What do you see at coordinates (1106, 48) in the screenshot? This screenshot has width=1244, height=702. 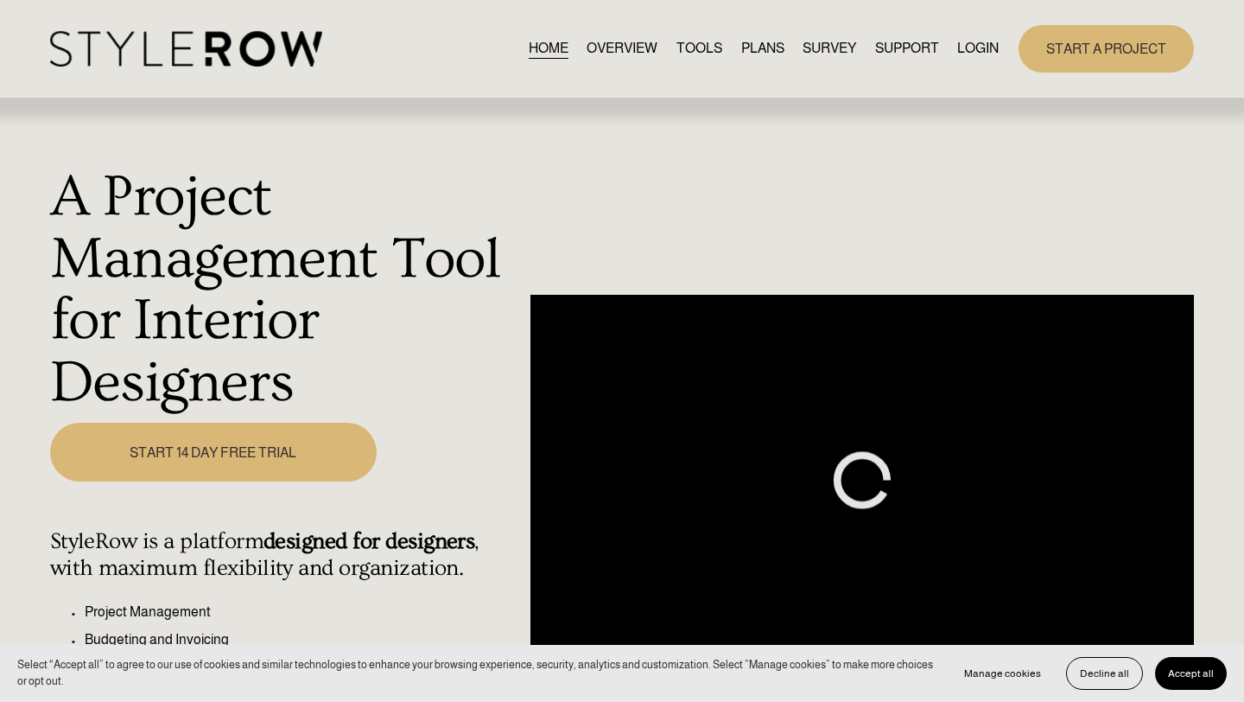 I see `a: START A PROJECT` at bounding box center [1106, 48].